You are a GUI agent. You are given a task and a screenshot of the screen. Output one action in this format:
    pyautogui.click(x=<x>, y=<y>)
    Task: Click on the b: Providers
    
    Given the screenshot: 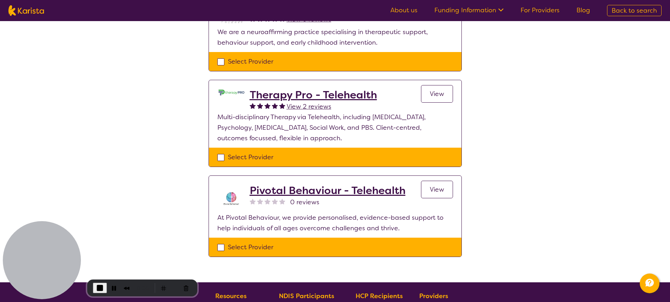 What is the action you would take?
    pyautogui.click(x=434, y=296)
    